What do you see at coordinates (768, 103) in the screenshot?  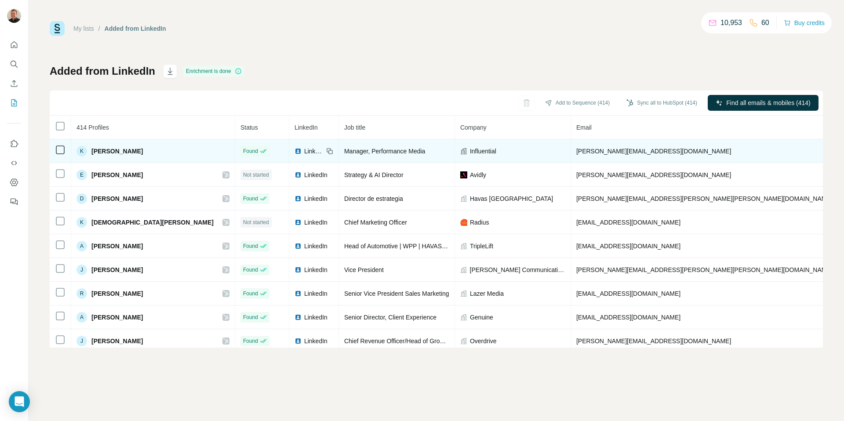 I see `span: Find all emails & mobiles (414)` at bounding box center [768, 103].